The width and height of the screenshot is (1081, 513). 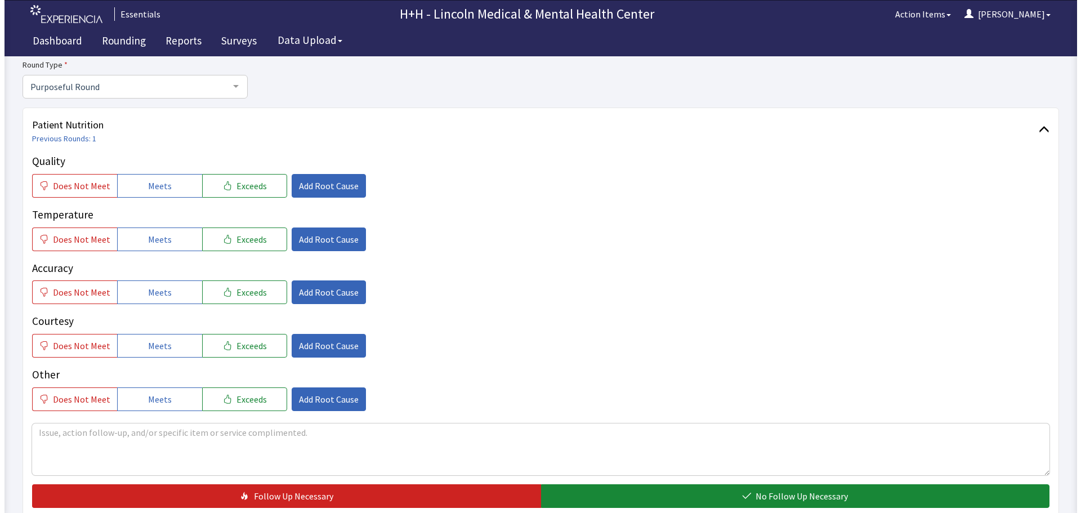 I want to click on a: Dashboard, so click(x=53, y=42).